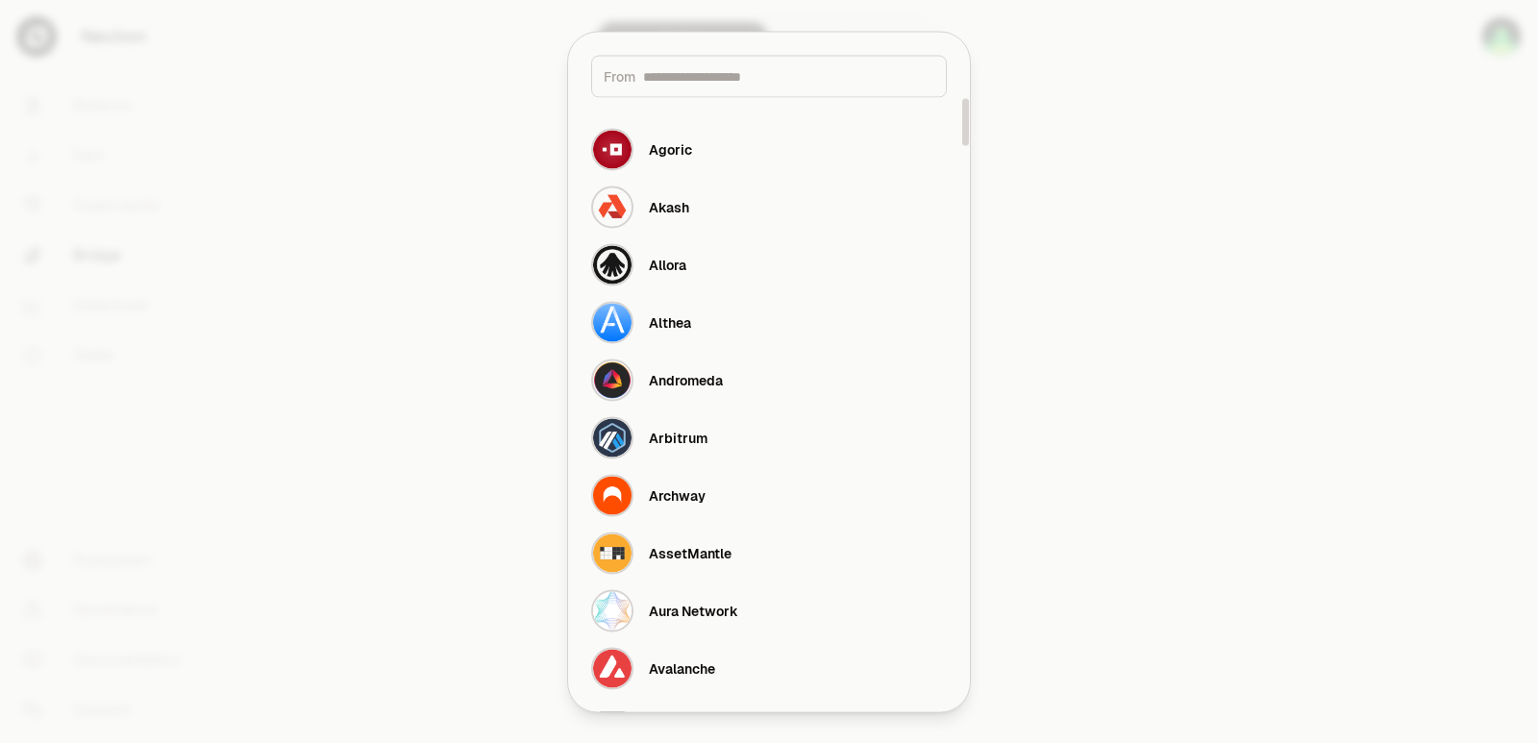  What do you see at coordinates (685, 380) in the screenshot?
I see `div: Andromeda` at bounding box center [685, 380].